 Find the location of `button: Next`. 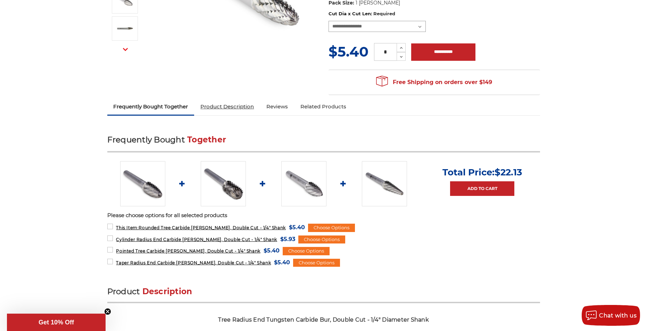

button: Next is located at coordinates (125, 49).